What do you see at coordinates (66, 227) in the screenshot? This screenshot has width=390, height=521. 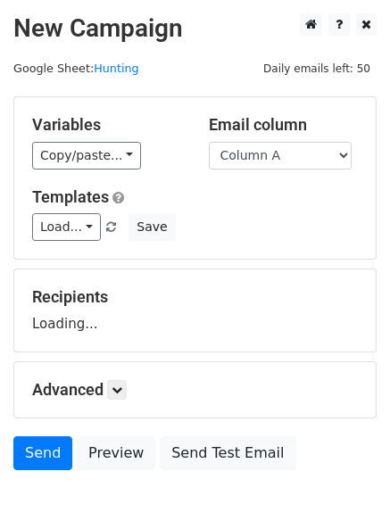 I see `a: Load...` at bounding box center [66, 227].